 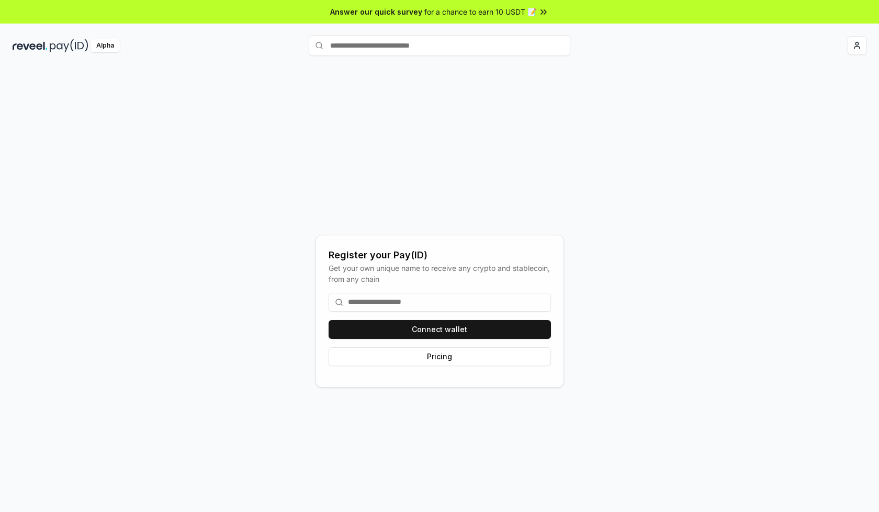 I want to click on button: Pricing, so click(x=440, y=357).